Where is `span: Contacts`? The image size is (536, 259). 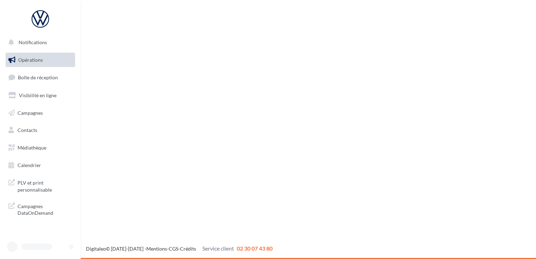 span: Contacts is located at coordinates (27, 130).